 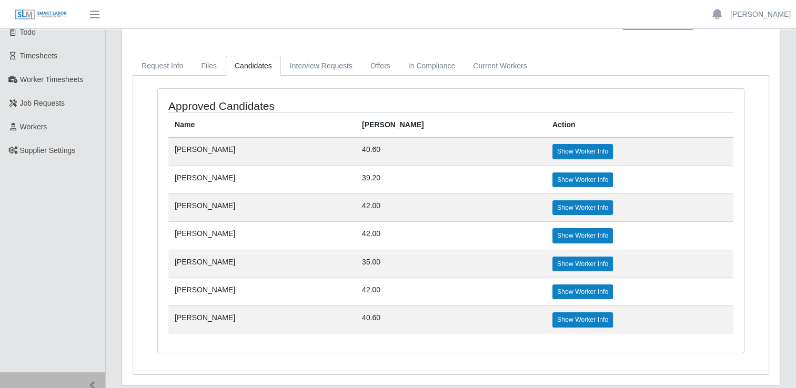 What do you see at coordinates (262, 125) in the screenshot?
I see `th: Name` at bounding box center [262, 125].